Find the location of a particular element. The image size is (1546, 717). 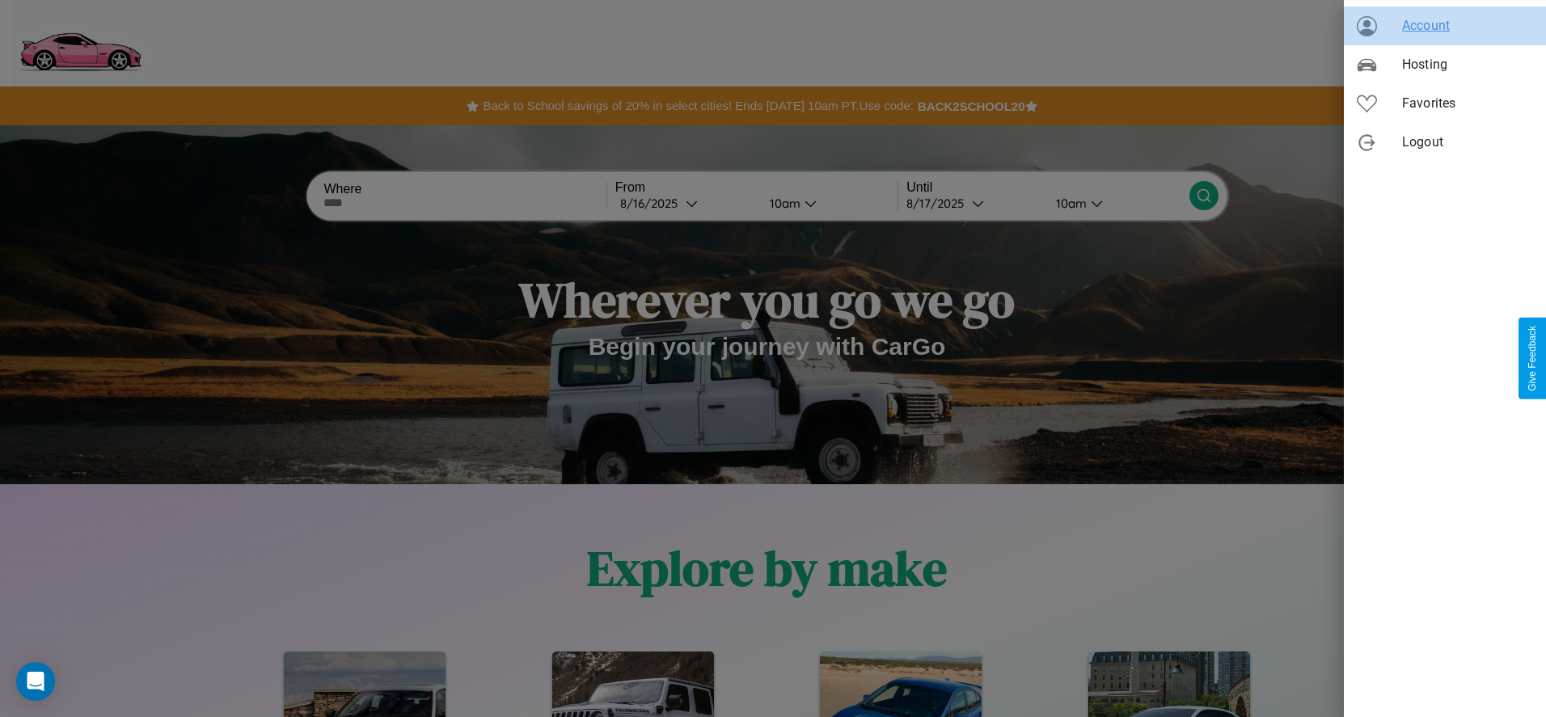

span: Account is located at coordinates (1468, 26).